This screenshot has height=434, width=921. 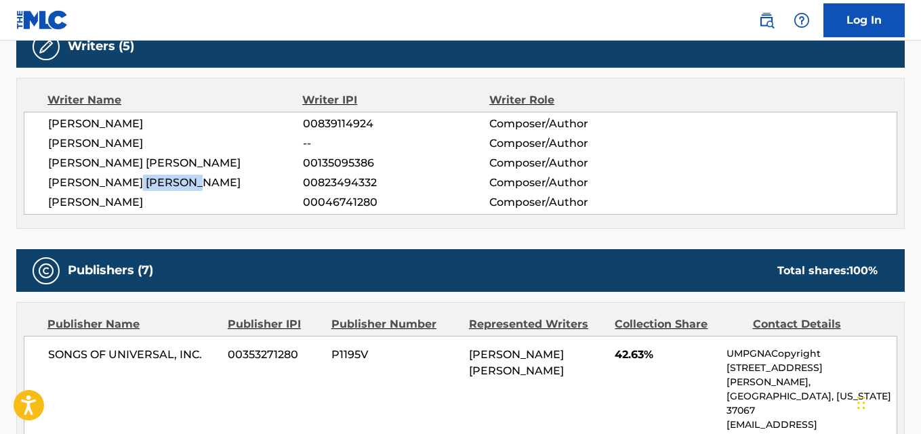 I want to click on a: Log In, so click(x=864, y=20).